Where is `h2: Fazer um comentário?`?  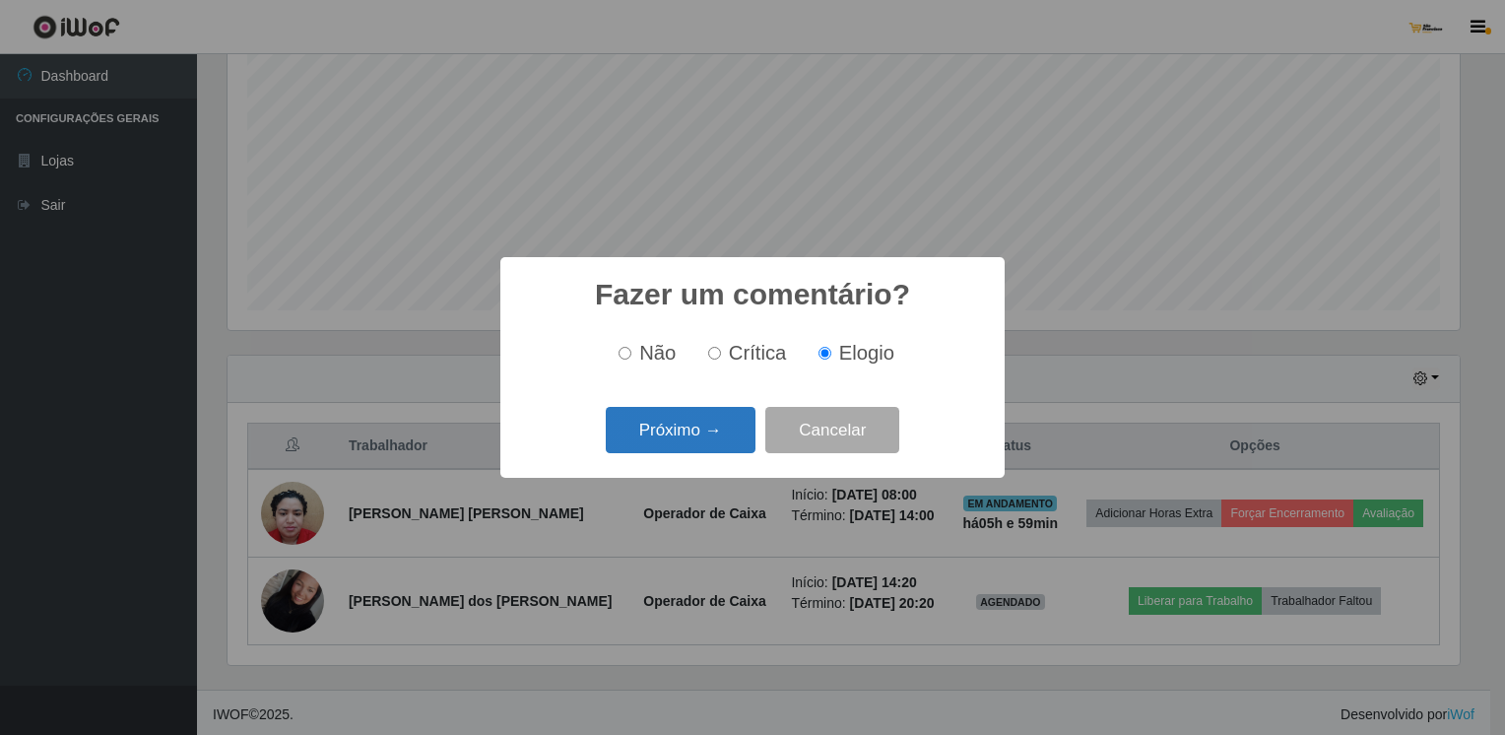 h2: Fazer um comentário? is located at coordinates (753, 295).